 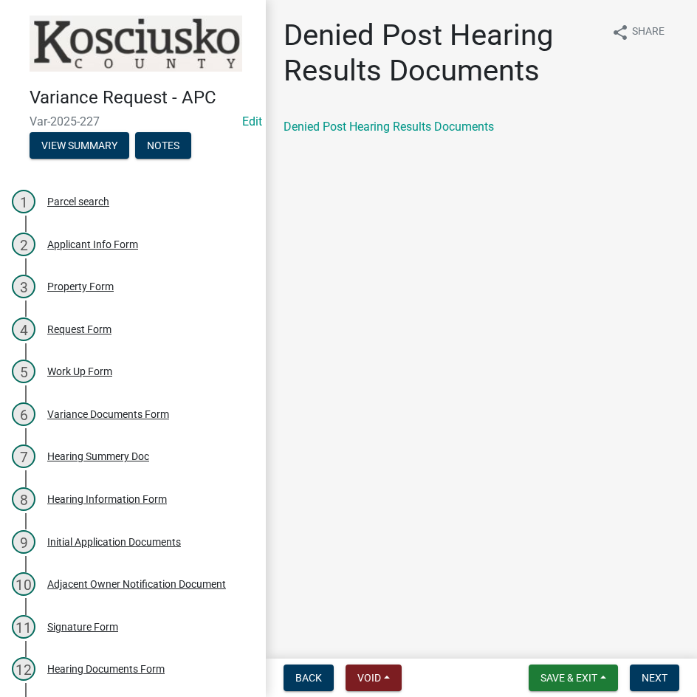 I want to click on div: 11, so click(x=24, y=627).